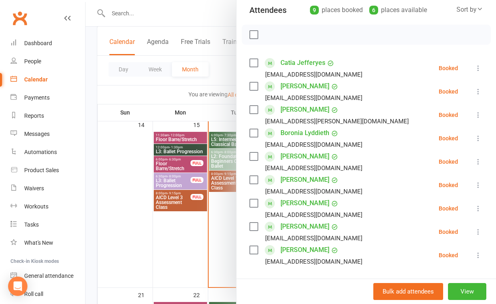 This screenshot has height=304, width=496. What do you see at coordinates (34, 116) in the screenshot?
I see `div: Reports` at bounding box center [34, 116].